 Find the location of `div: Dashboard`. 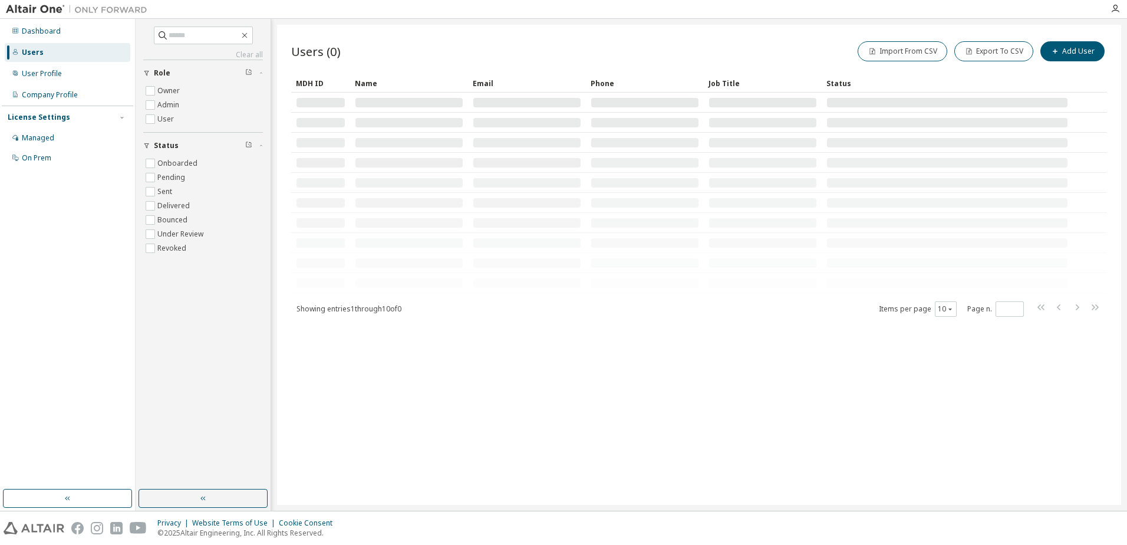

div: Dashboard is located at coordinates (41, 31).